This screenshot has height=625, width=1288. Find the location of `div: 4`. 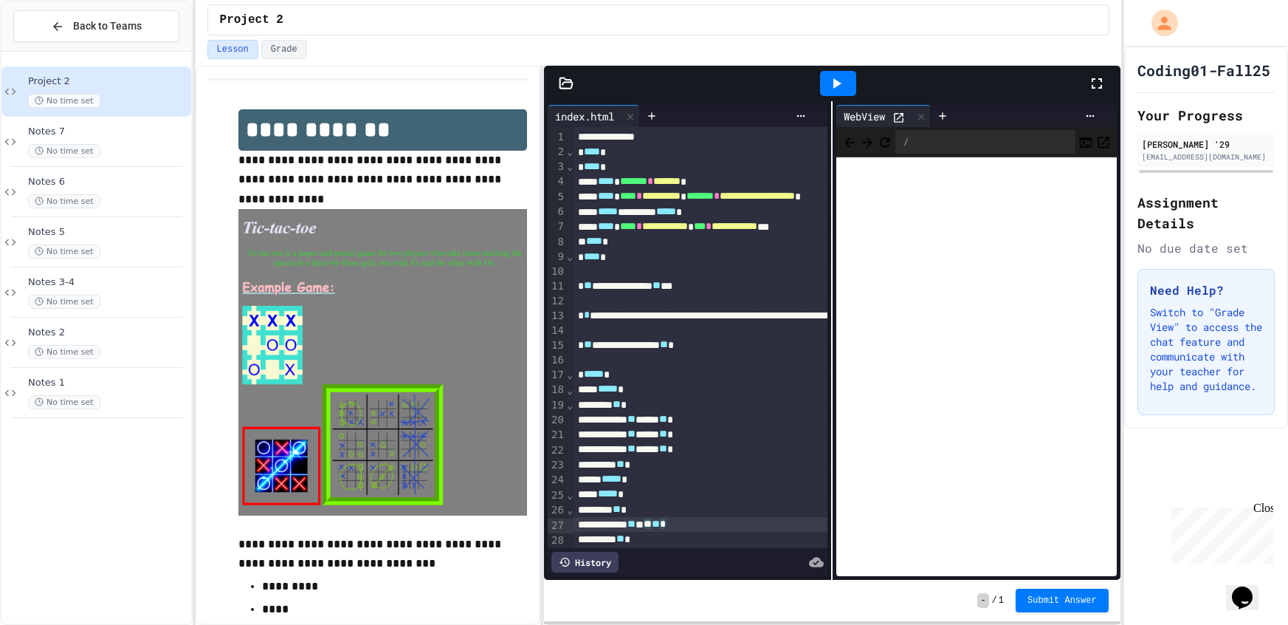

div: 4 is located at coordinates (557, 182).